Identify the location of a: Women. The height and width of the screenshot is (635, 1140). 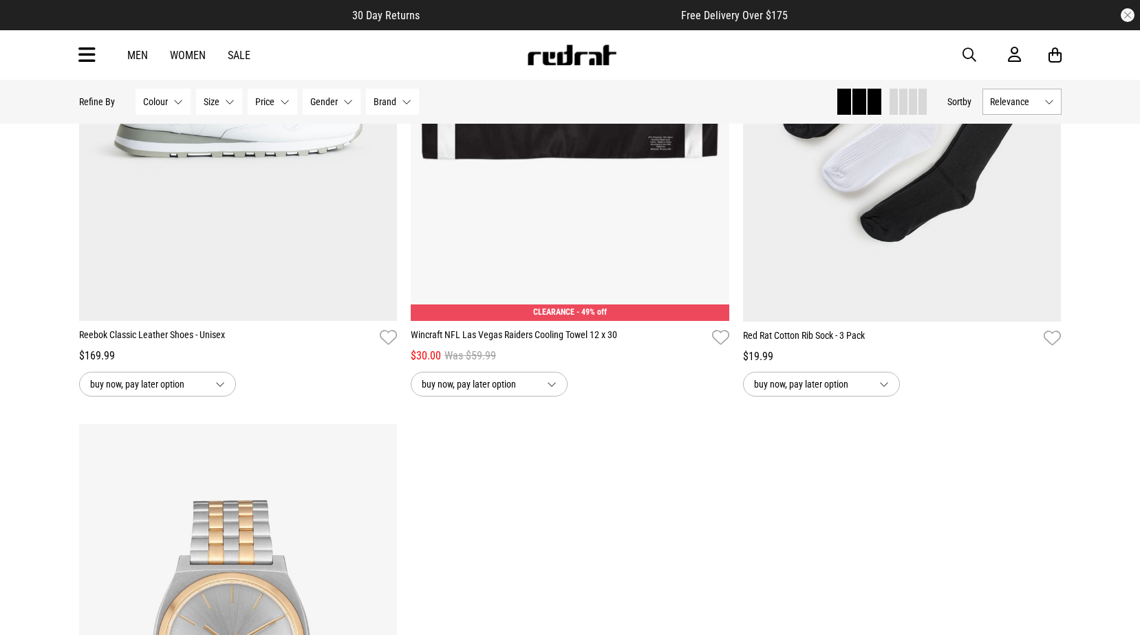
(188, 55).